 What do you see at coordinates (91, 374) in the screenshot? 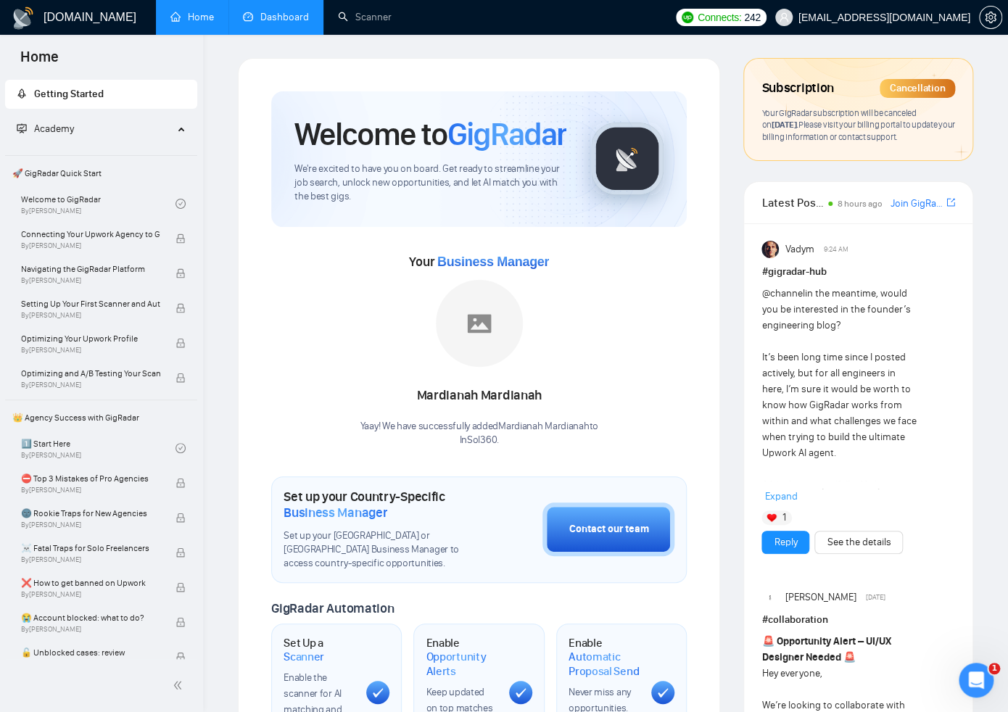
I see `span: Optimizing and A/B Testing Your Scanner for Better Results` at bounding box center [91, 374].